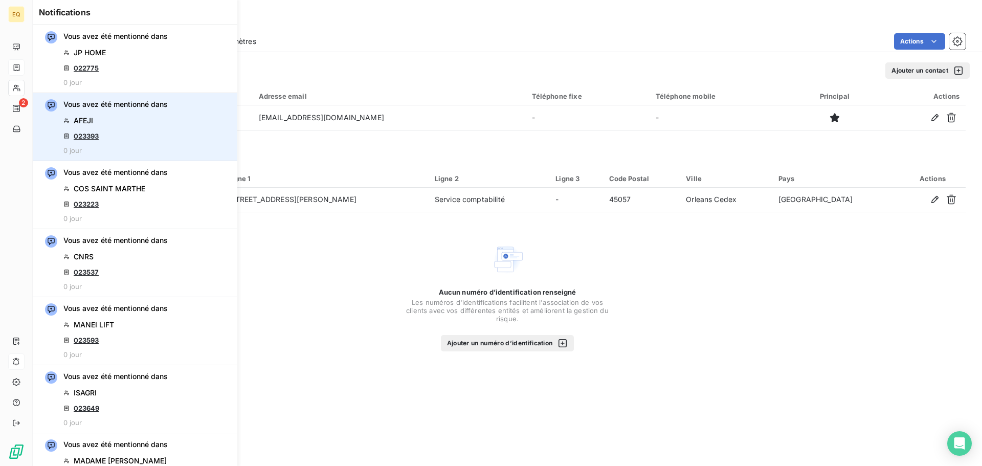 This screenshot has width=982, height=466. I want to click on a: 022775, so click(86, 68).